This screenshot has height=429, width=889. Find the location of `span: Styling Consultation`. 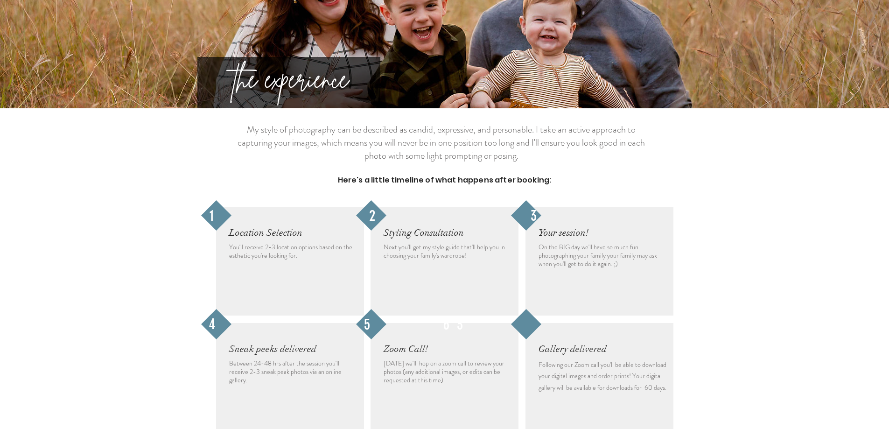

span: Styling Consultation is located at coordinates (424, 232).